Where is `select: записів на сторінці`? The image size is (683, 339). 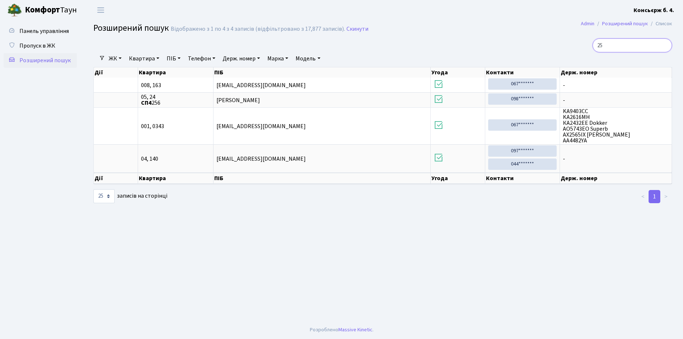
select: записів на сторінці is located at coordinates (104, 196).